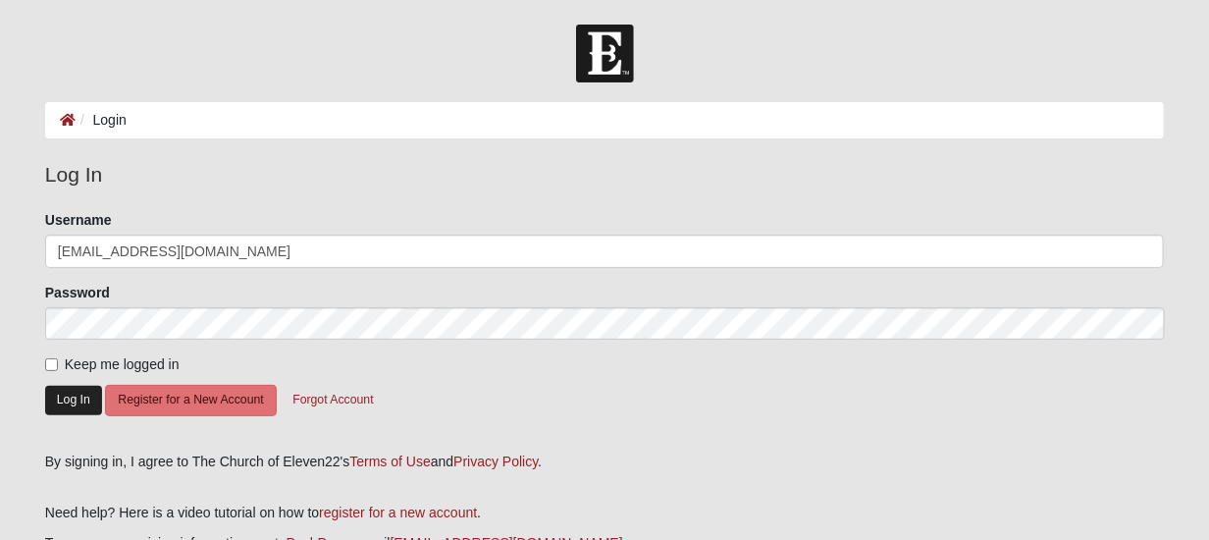 This screenshot has height=540, width=1209. What do you see at coordinates (51, 364) in the screenshot?
I see `input: Keep me logged in` at bounding box center [51, 364].